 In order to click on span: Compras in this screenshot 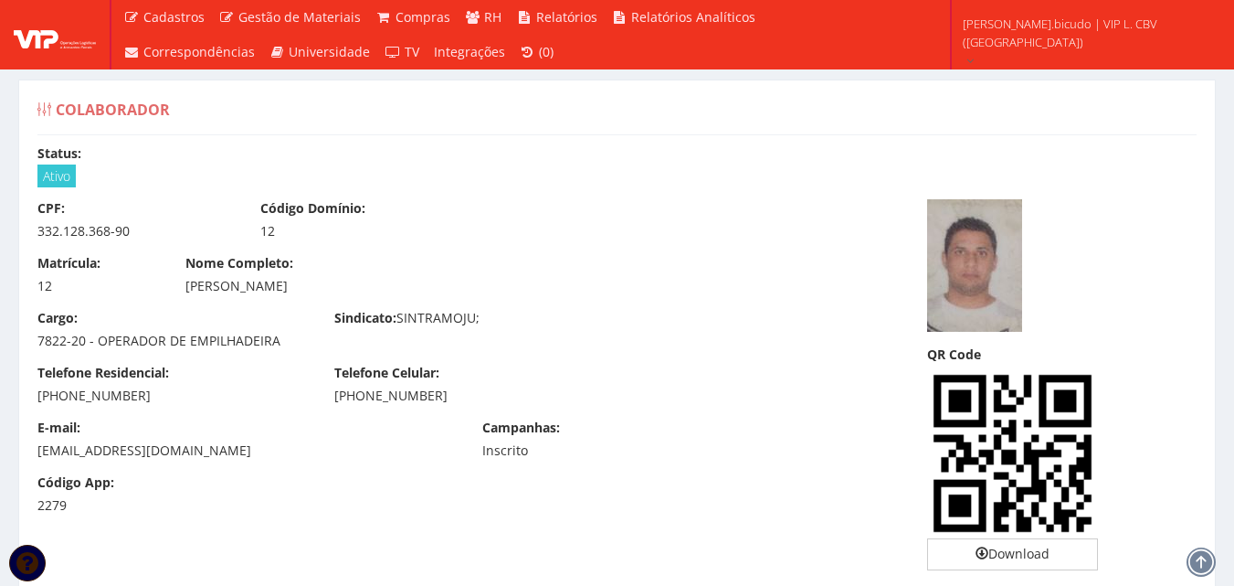, I will do `click(423, 16)`.